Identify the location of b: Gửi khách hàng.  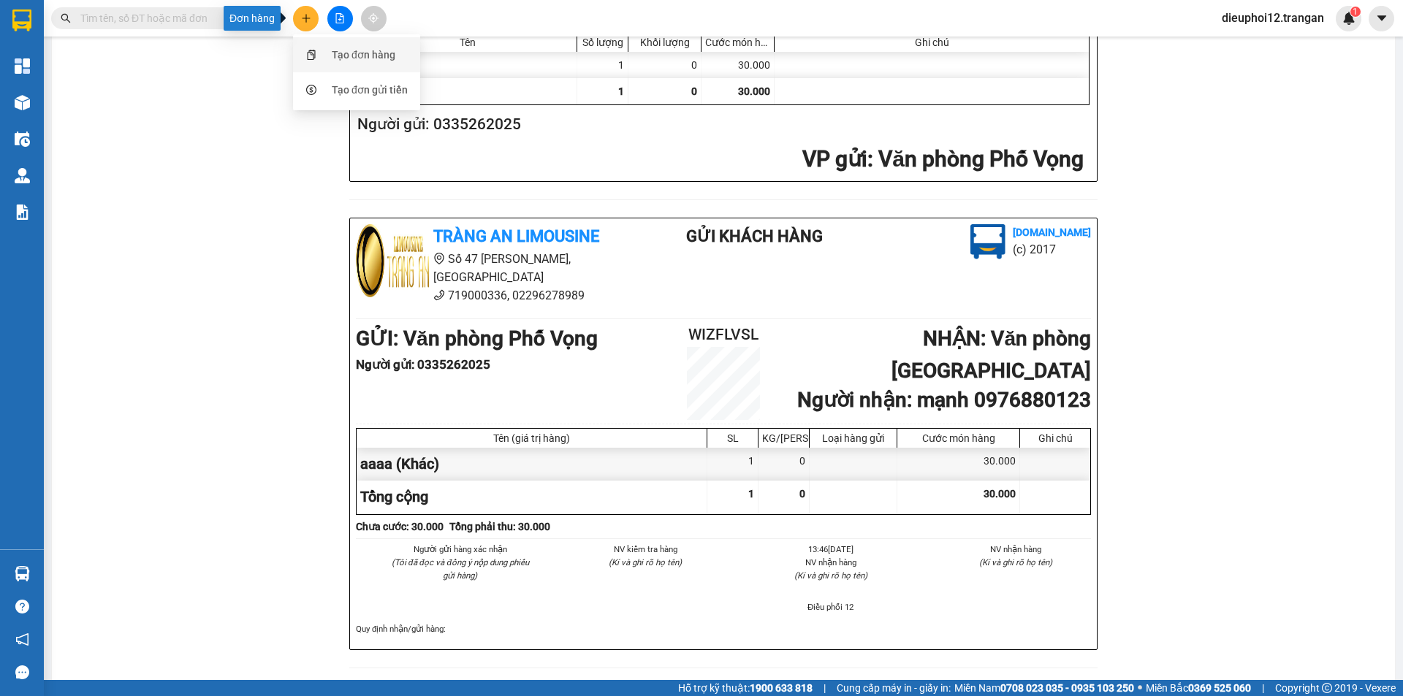
(754, 236).